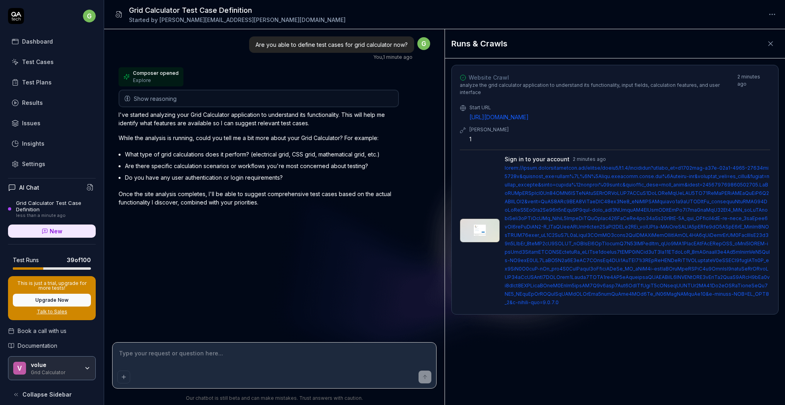 The image size is (785, 405). What do you see at coordinates (33, 143) in the screenshot?
I see `div: Insights` at bounding box center [33, 143].